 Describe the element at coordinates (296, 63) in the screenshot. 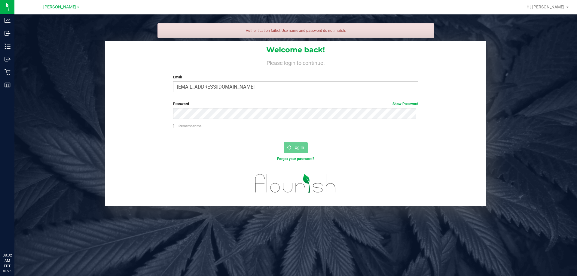

I see `h4: Please login to continue.` at that location.